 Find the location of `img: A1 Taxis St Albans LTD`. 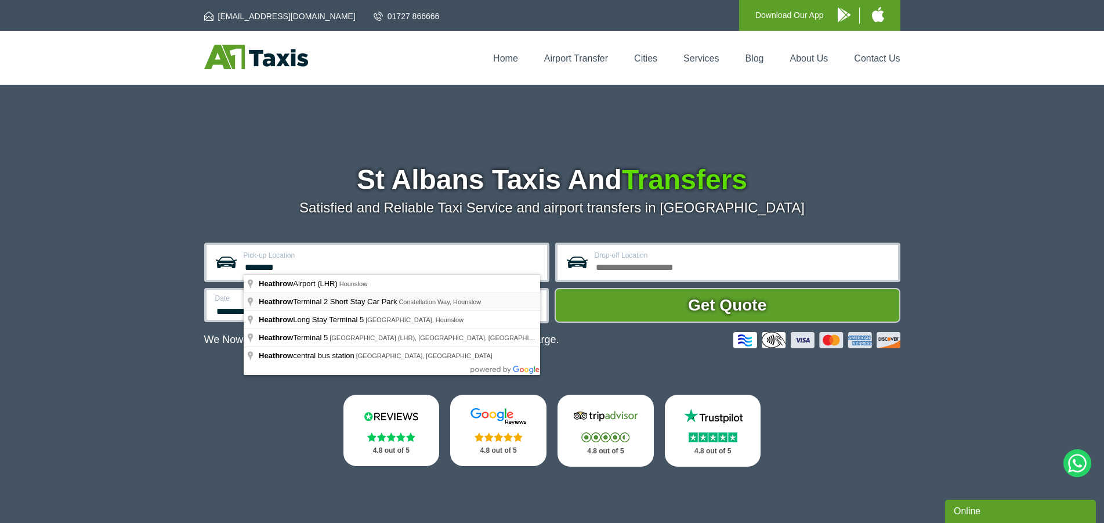

img: A1 Taxis St Albans LTD is located at coordinates (256, 57).